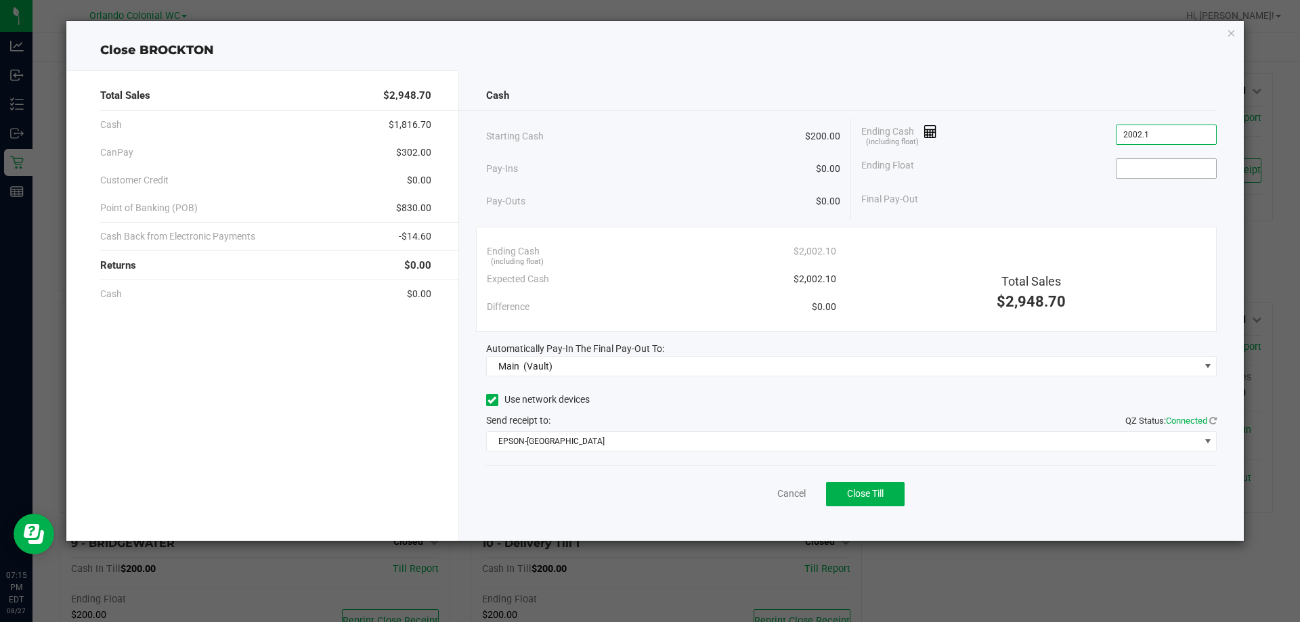 This screenshot has height=622, width=1300. Describe the element at coordinates (865, 494) in the screenshot. I see `span: Close Till` at that location.